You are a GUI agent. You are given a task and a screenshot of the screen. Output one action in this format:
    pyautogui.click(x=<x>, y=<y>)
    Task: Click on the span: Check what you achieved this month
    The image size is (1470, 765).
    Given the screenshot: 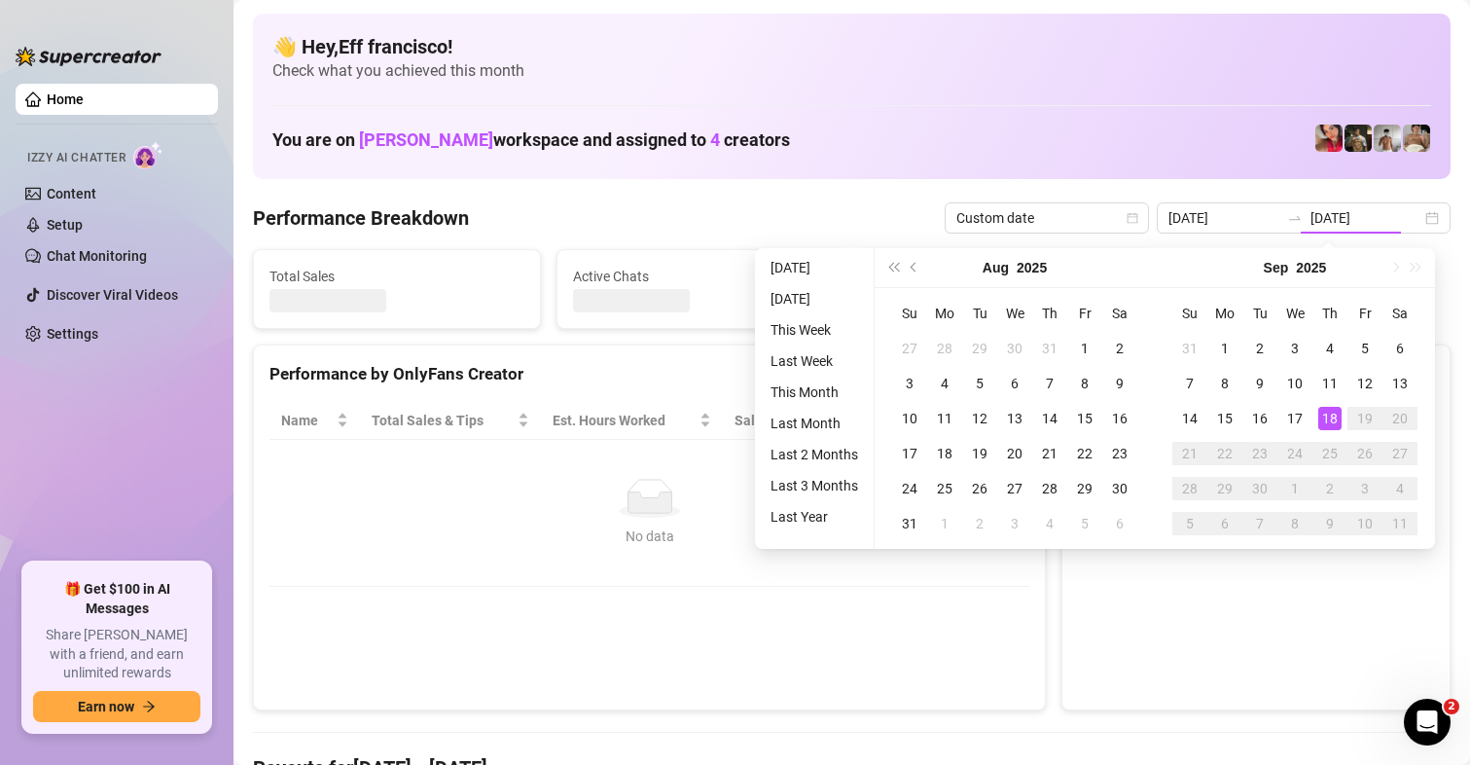 What is the action you would take?
    pyautogui.click(x=851, y=71)
    